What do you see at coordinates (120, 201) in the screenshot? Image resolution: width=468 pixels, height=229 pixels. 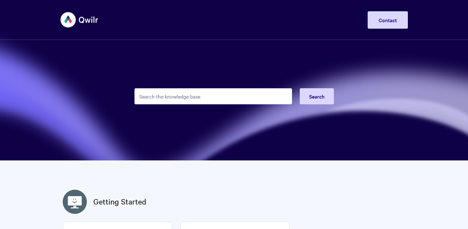 I see `a: Getting Started` at bounding box center [120, 201].